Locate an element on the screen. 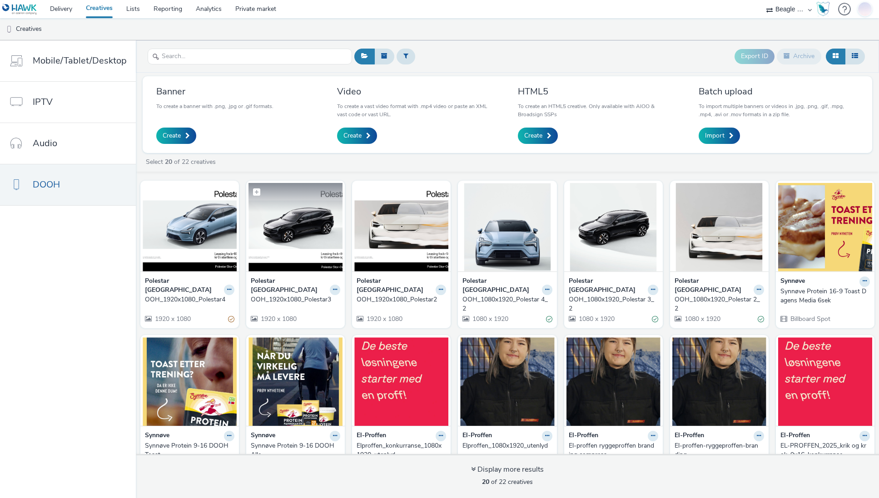 The image size is (879, 498). h3: Batch upload is located at coordinates (778, 91).